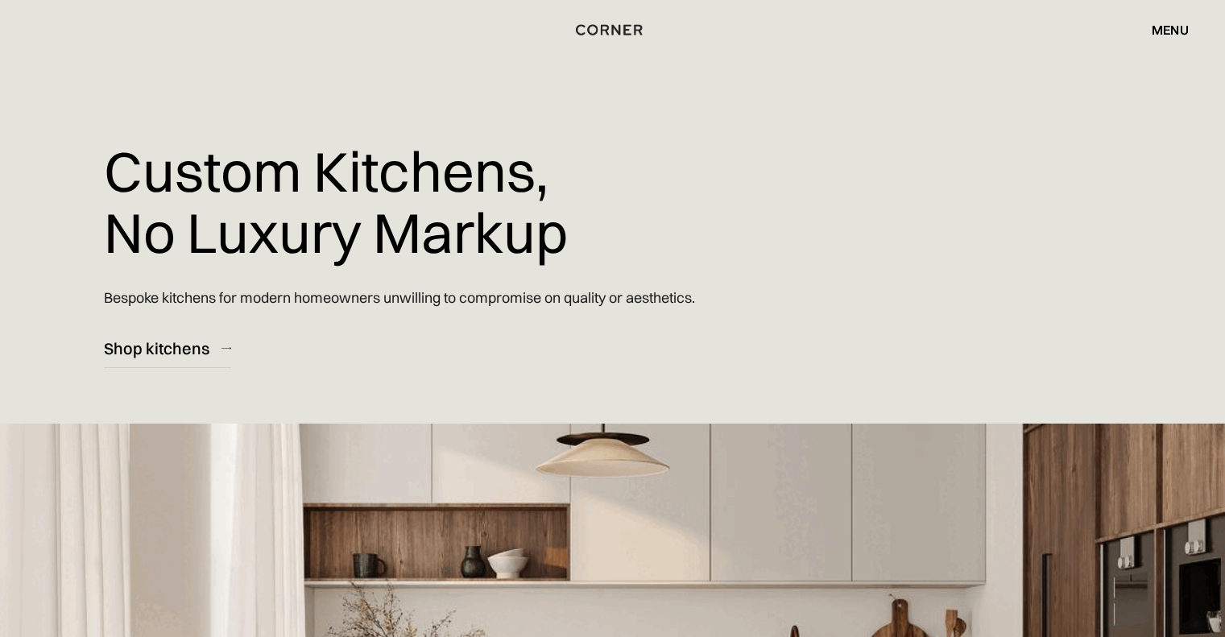 The width and height of the screenshot is (1225, 637). What do you see at coordinates (156, 348) in the screenshot?
I see `div: Shop kitchens` at bounding box center [156, 348].